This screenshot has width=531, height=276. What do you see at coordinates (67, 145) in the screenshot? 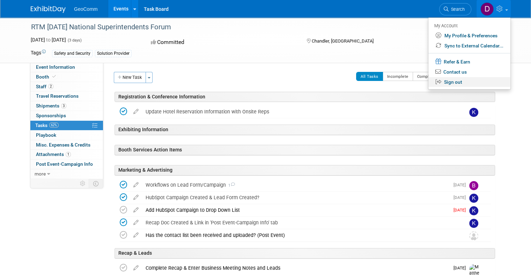
I see `a: Misc. Expenses & Credits` at bounding box center [67, 145].